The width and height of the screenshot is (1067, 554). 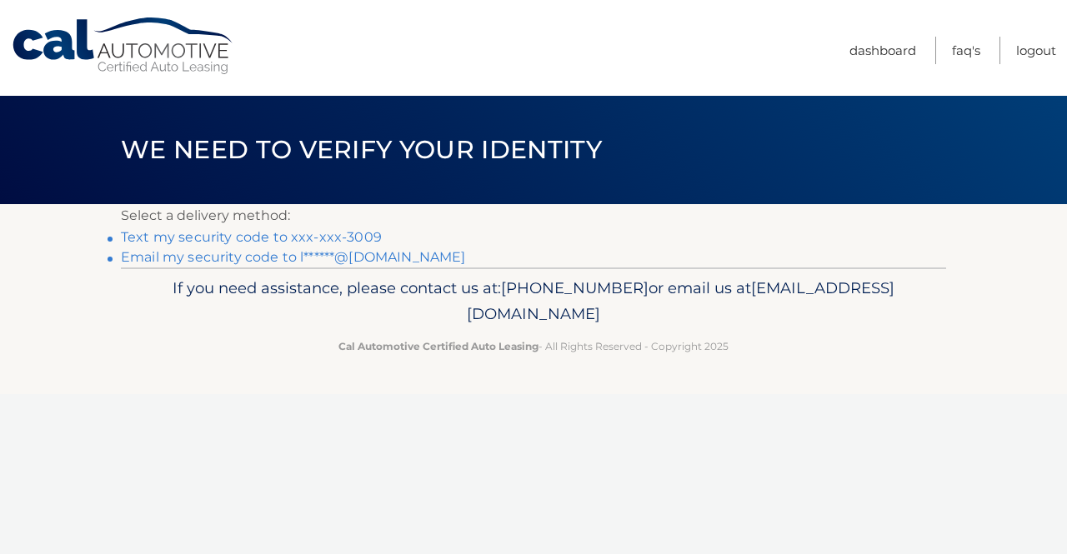 I want to click on a: FAQ's, so click(x=966, y=50).